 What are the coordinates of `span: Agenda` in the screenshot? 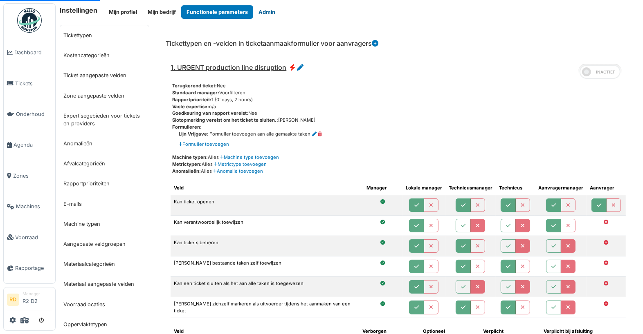 It's located at (33, 145).